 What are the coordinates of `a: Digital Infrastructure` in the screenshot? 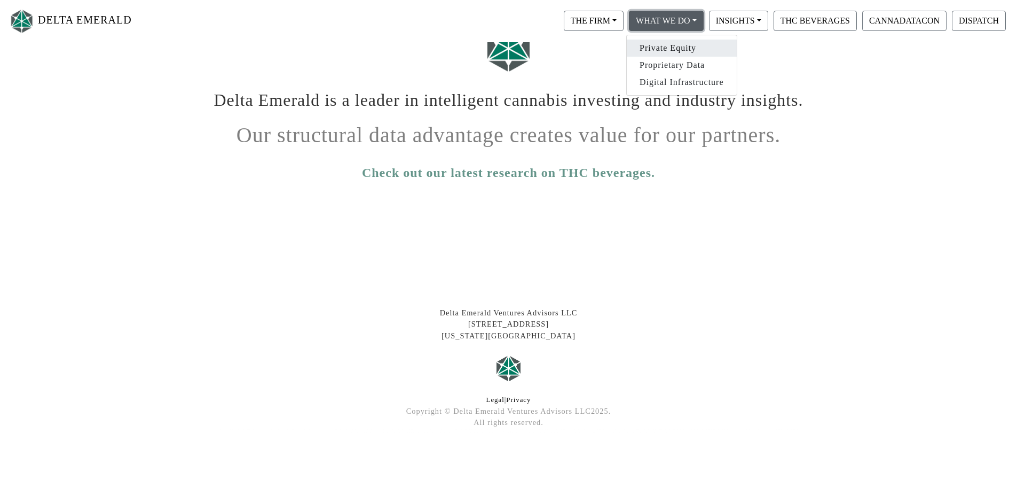 It's located at (682, 82).